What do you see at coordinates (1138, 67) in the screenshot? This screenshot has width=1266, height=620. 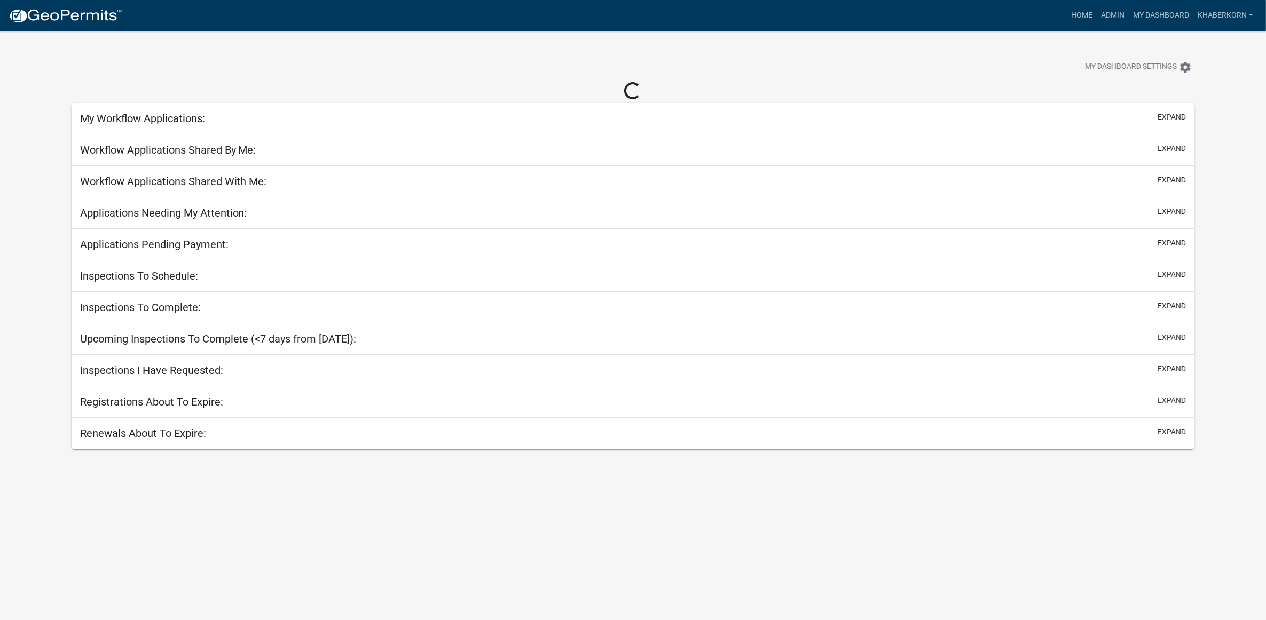 I see `button: My Dashboard Settingssettings` at bounding box center [1138, 67].